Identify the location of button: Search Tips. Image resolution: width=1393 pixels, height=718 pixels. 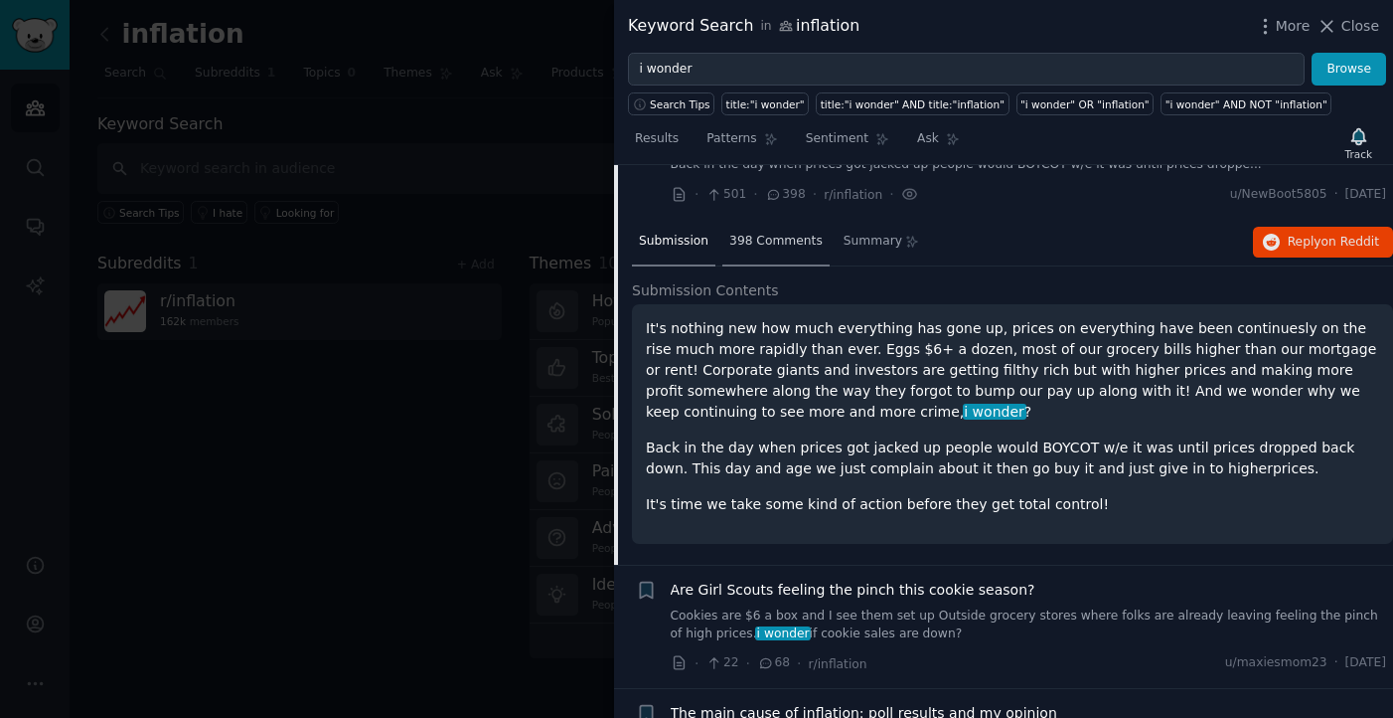
(671, 103).